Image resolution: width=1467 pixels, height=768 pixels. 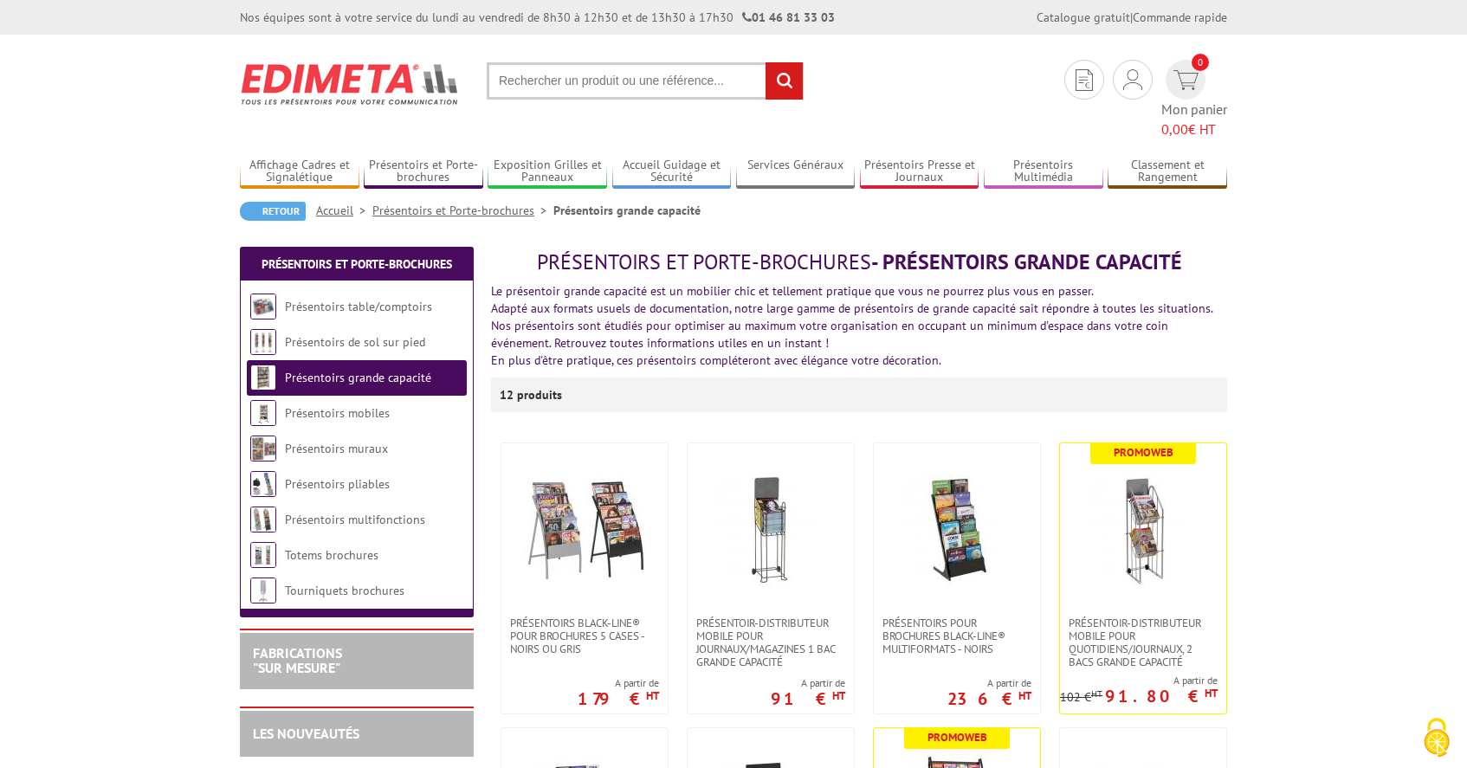 I want to click on a: Présentoir-distributeur mobile pour quotidiens/journaux, 2 bacs grande capacité, so click(x=1143, y=643).